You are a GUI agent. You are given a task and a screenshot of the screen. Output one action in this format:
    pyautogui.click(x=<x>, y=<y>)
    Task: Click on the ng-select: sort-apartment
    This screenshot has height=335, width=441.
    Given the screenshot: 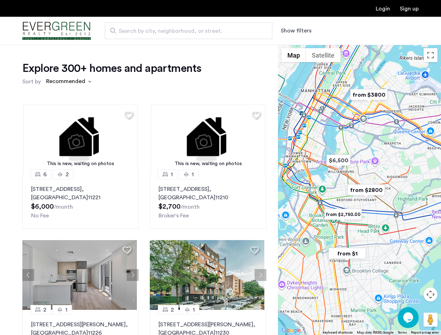 What is the action you would take?
    pyautogui.click(x=69, y=82)
    